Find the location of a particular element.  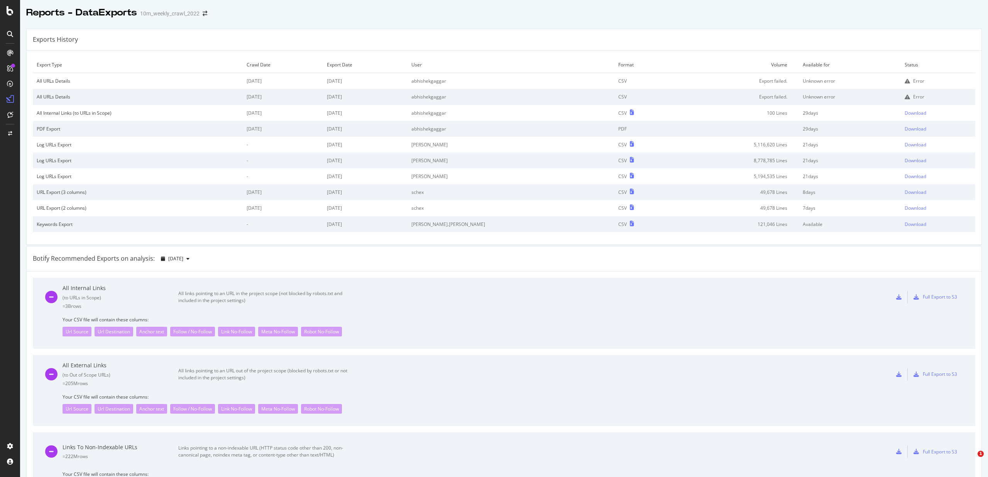

td: Format is located at coordinates (644, 65).